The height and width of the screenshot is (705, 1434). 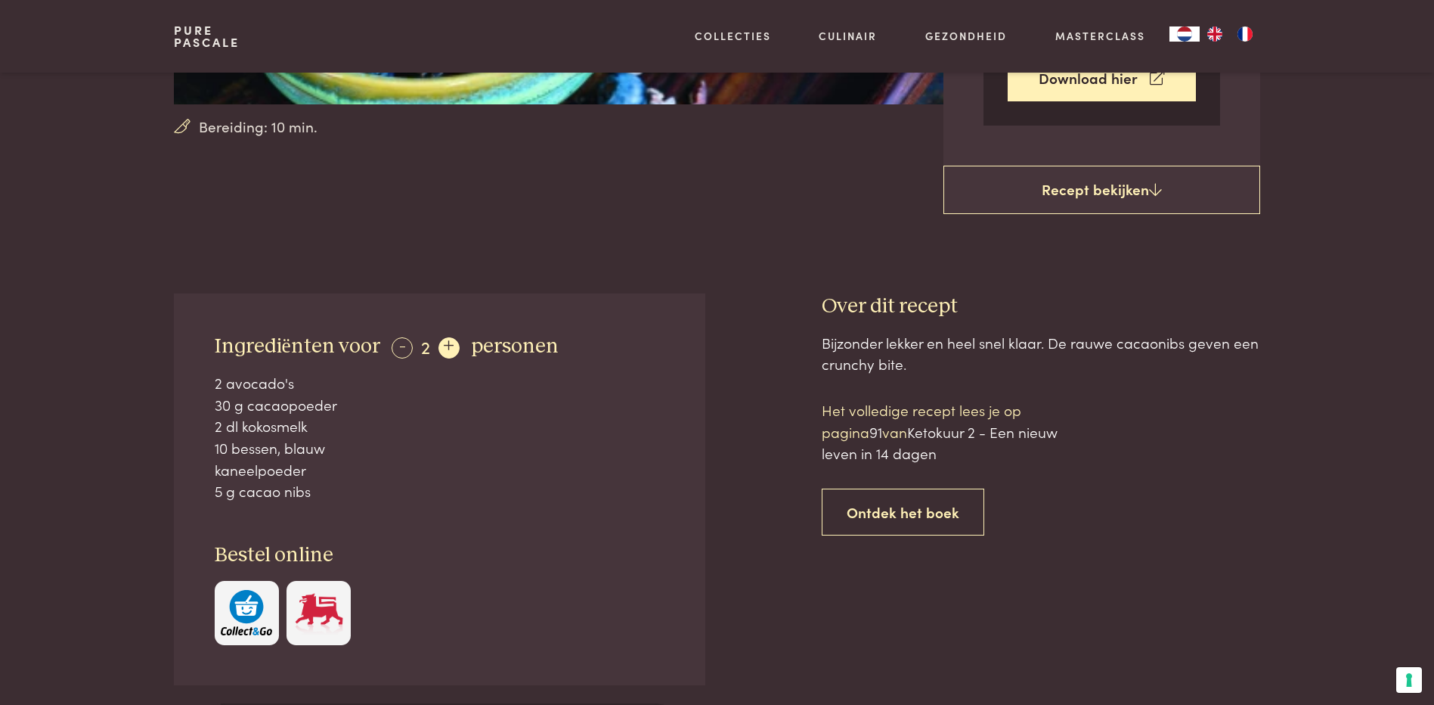 I want to click on a: Collecties, so click(x=733, y=36).